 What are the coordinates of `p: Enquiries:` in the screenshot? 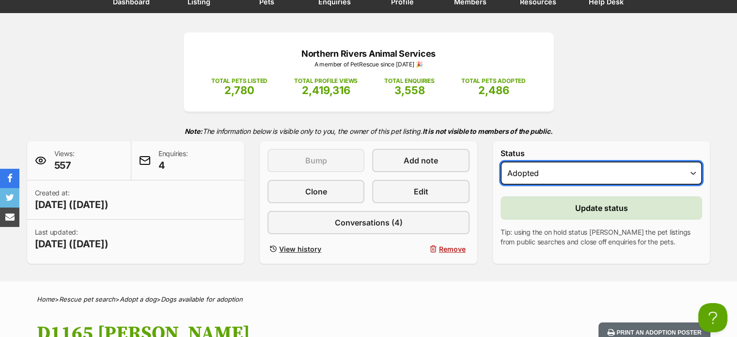 It's located at (173, 160).